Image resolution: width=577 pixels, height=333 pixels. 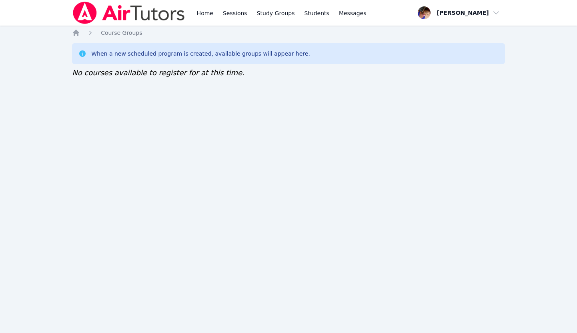 I want to click on a: Course Groups, so click(x=121, y=33).